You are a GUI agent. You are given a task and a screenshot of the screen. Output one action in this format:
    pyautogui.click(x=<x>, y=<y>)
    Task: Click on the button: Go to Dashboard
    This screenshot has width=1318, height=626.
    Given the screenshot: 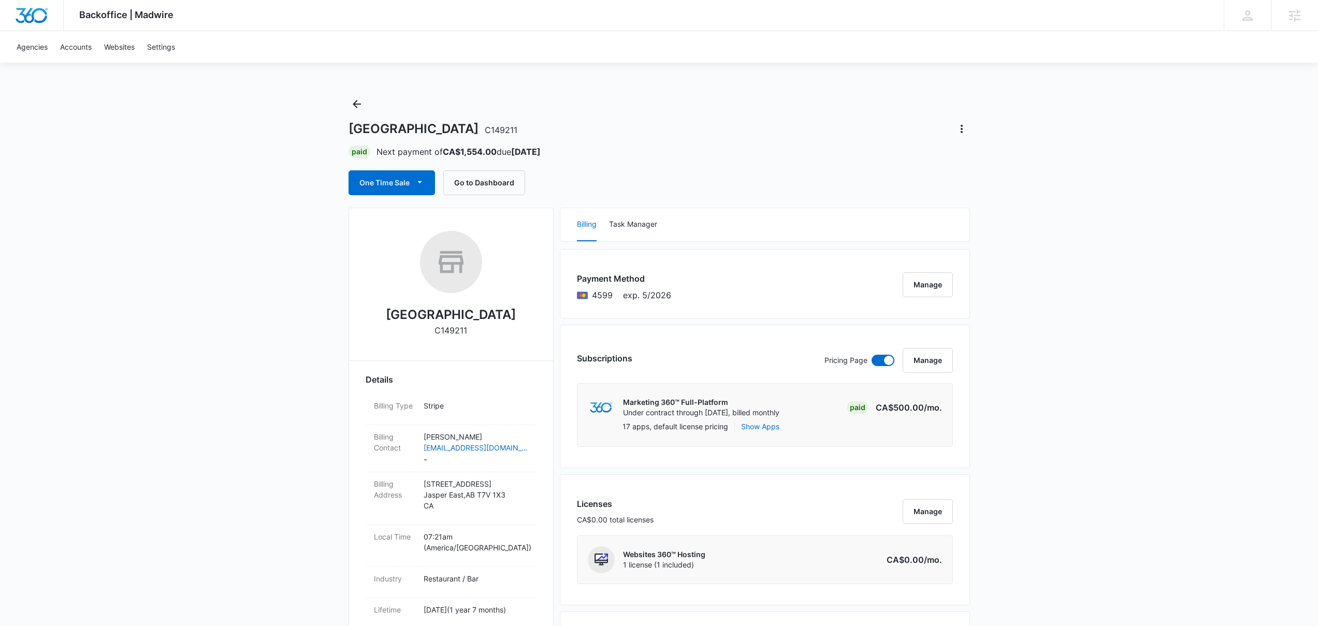 What is the action you would take?
    pyautogui.click(x=484, y=183)
    